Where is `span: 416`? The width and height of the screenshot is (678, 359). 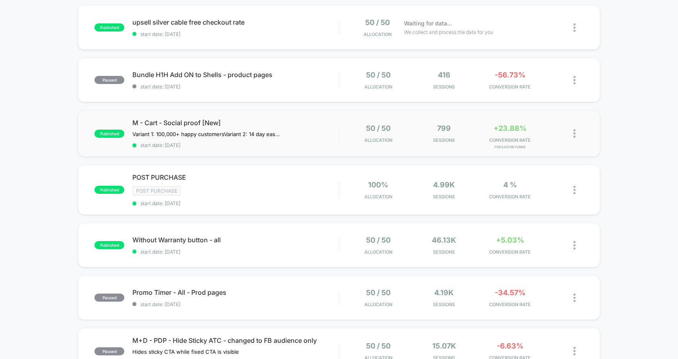
span: 416 is located at coordinates (444, 75).